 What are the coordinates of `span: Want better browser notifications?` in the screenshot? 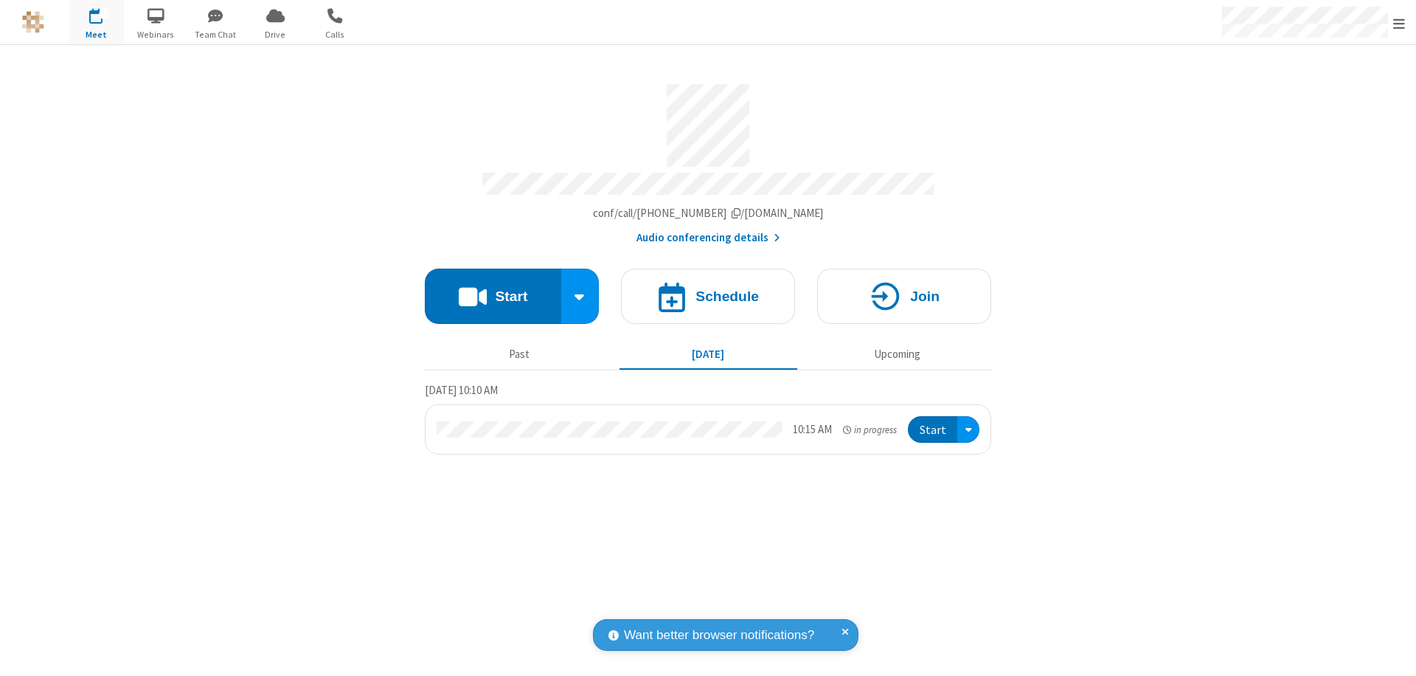 It's located at (719, 635).